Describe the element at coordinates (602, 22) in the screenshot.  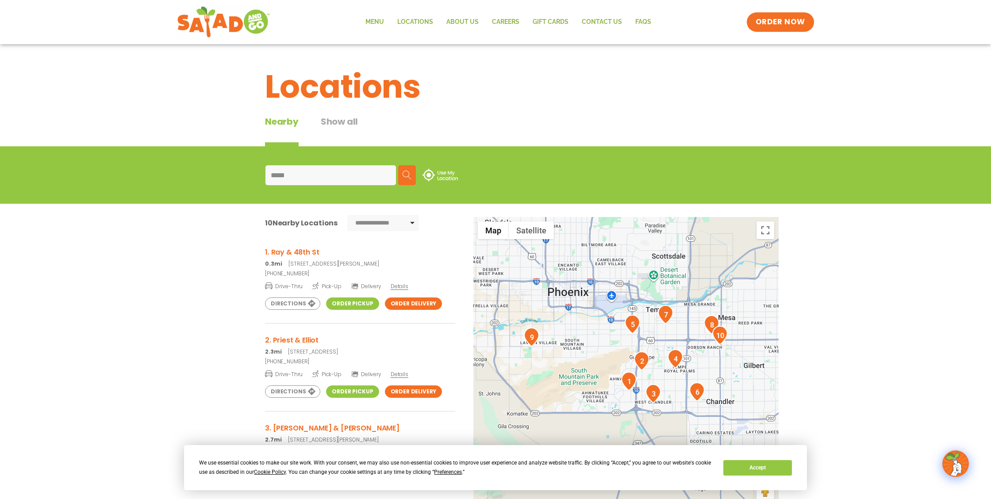
I see `a: Contact Us` at that location.